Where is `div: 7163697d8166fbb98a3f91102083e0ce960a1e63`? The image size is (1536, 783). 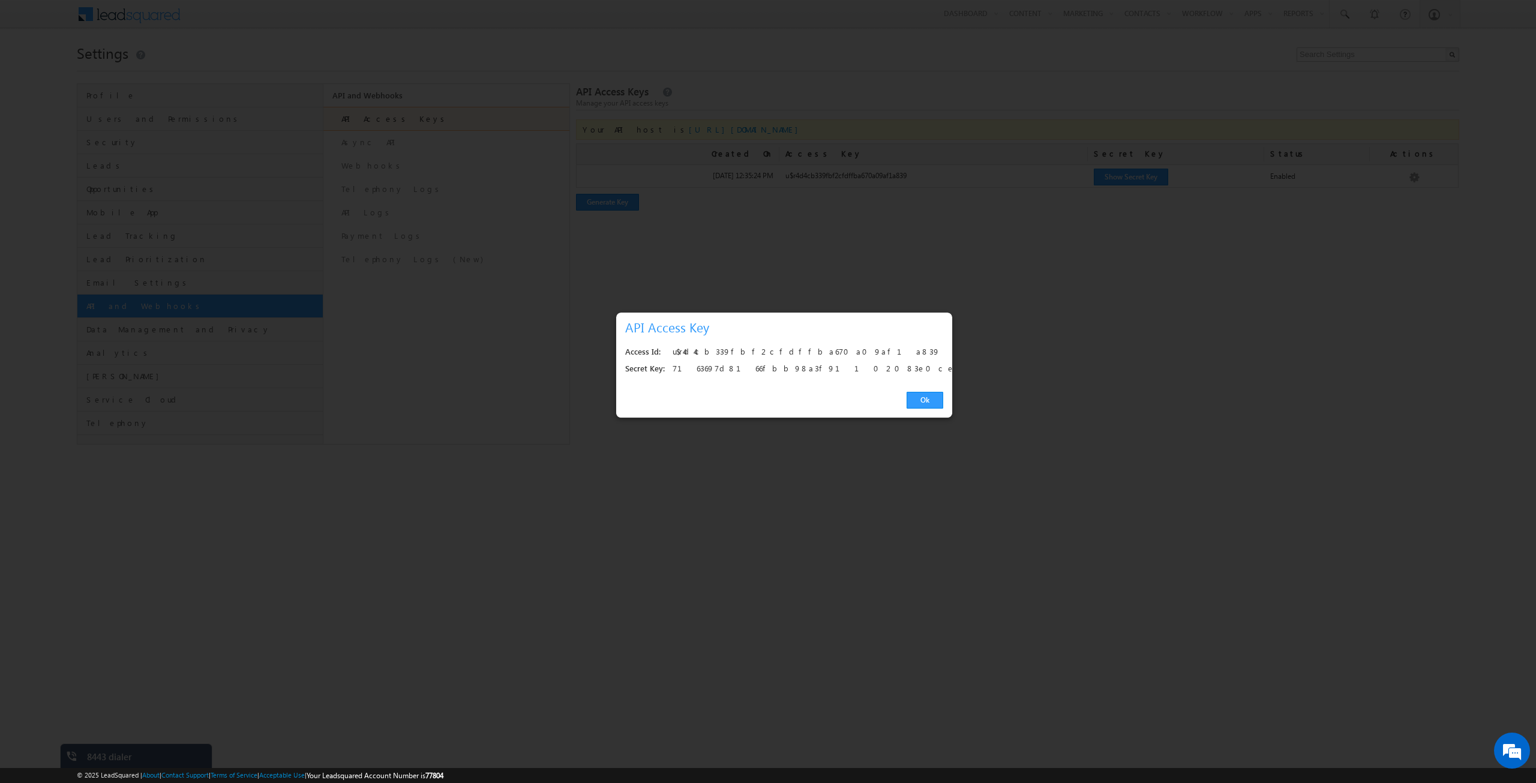
div: 7163697d8166fbb98a3f91102083e0ce960a1e63 is located at coordinates (804, 369).